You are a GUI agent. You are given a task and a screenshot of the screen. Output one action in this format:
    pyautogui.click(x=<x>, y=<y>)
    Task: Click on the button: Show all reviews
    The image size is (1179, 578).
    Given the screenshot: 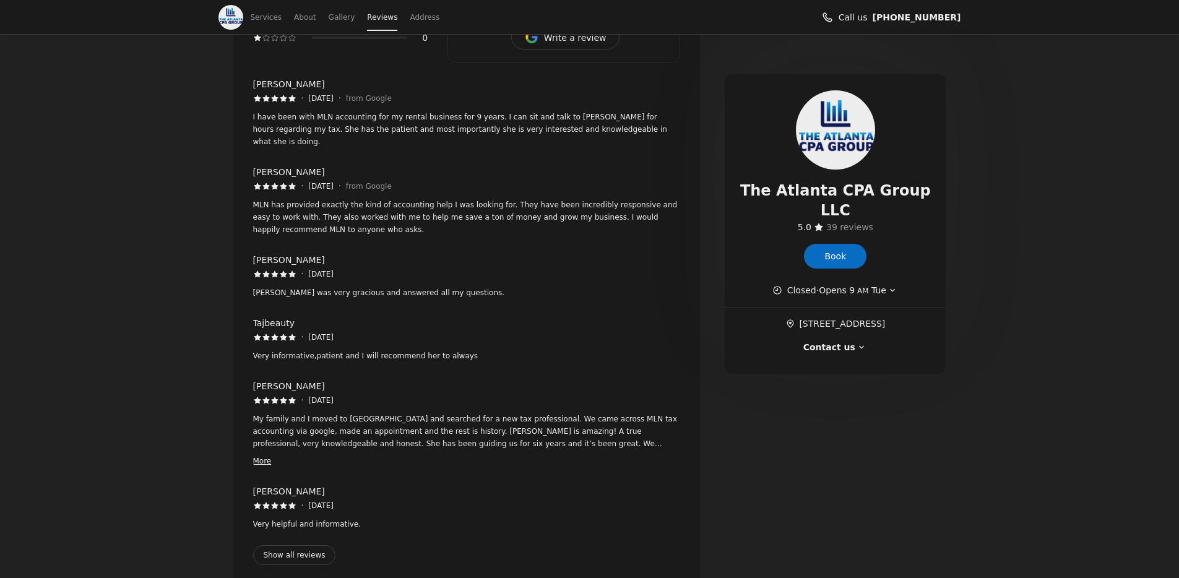 What is the action you would take?
    pyautogui.click(x=295, y=555)
    